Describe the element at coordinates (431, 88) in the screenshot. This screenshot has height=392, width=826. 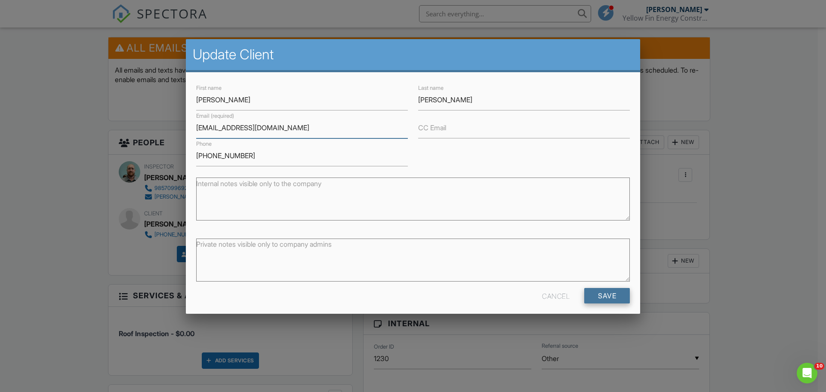
I see `label: Last name` at that location.